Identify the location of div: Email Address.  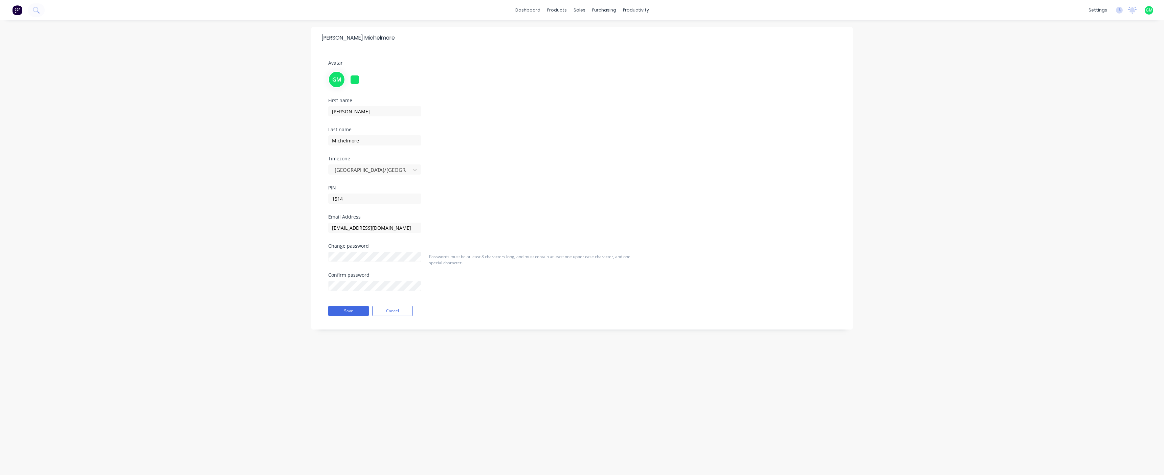
(409, 217).